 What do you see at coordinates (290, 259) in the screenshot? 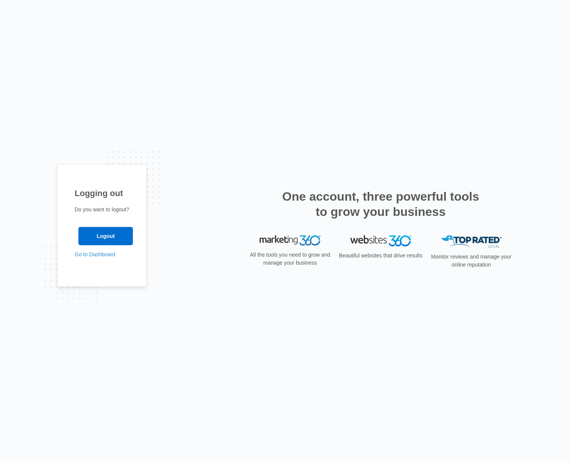
I see `p: All the tools you need to grow and manage your business` at bounding box center [290, 259].